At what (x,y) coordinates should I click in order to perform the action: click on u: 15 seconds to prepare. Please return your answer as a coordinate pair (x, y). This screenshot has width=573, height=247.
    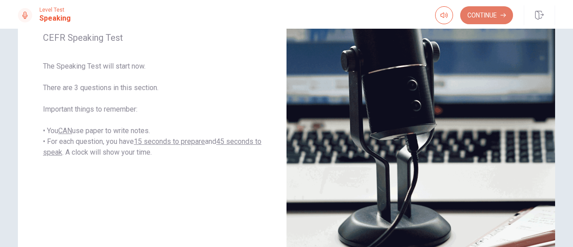
    Looking at the image, I should click on (169, 141).